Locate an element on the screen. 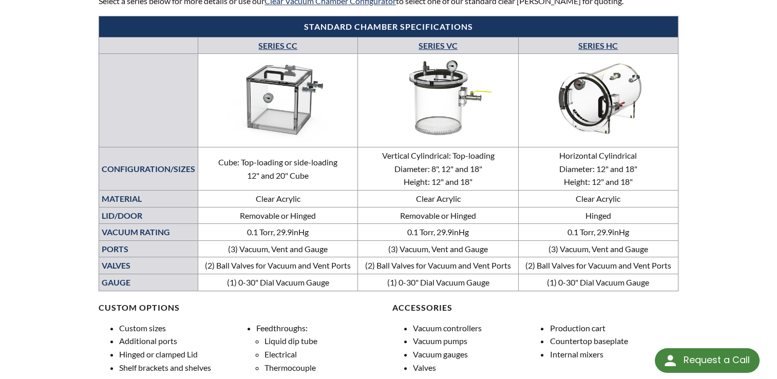 This screenshot has height=379, width=777. li: Valves is located at coordinates (477, 368).